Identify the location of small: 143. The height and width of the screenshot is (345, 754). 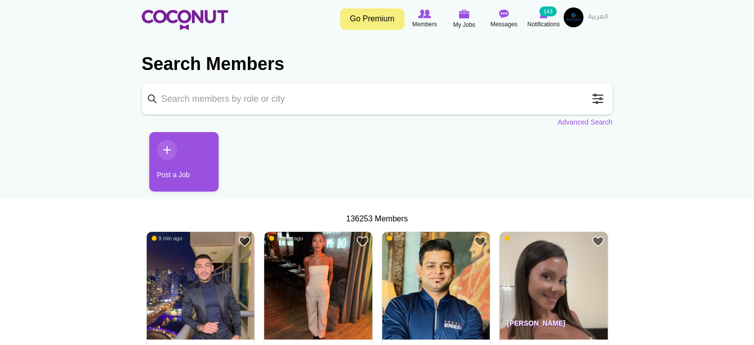
(548, 11).